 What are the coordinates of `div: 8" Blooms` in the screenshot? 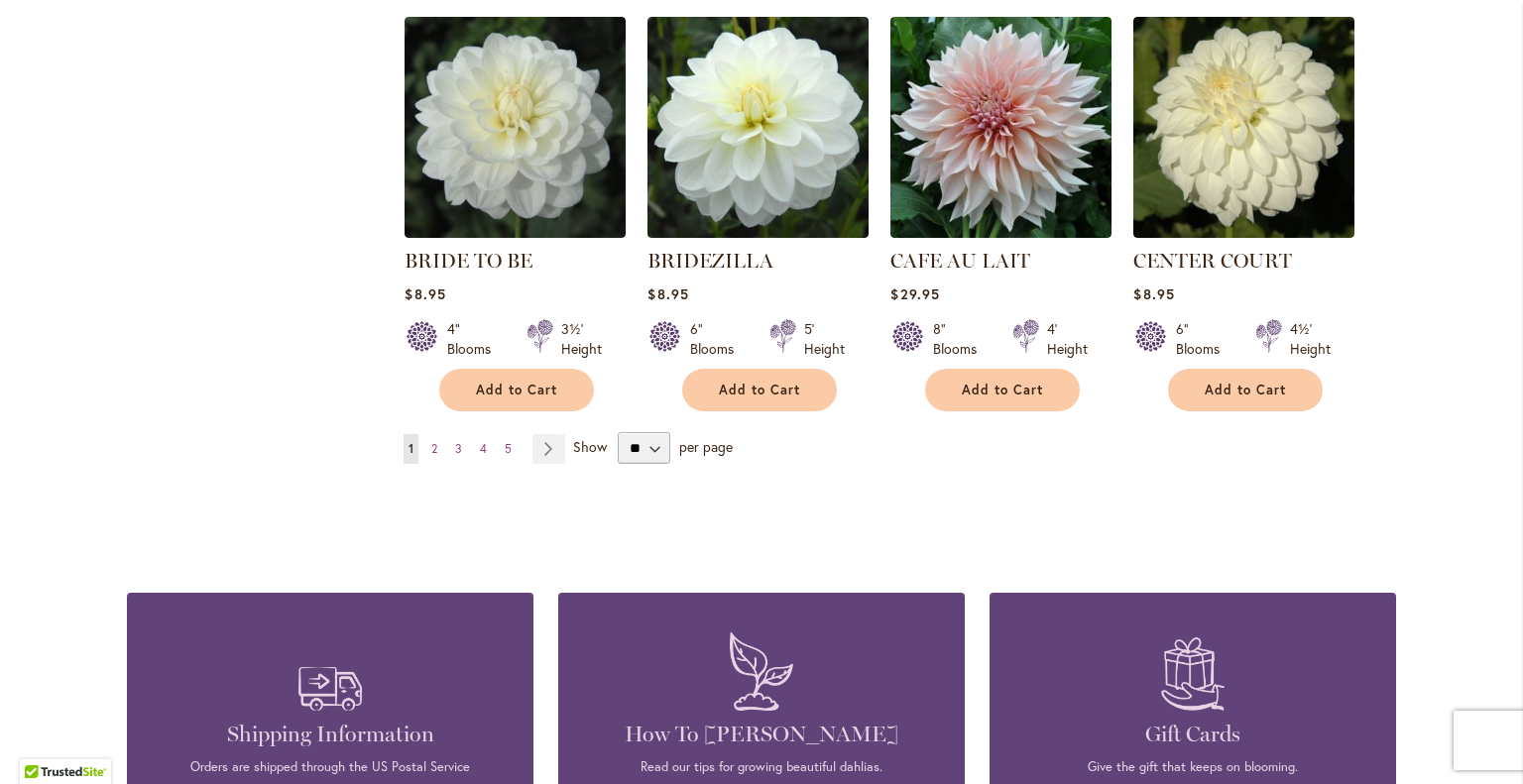 It's located at (961, 339).